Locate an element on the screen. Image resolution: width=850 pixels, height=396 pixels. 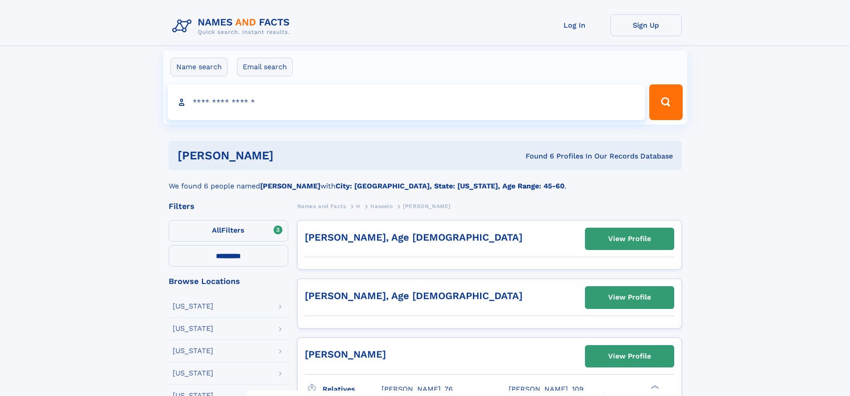
label: Email search is located at coordinates (265, 67).